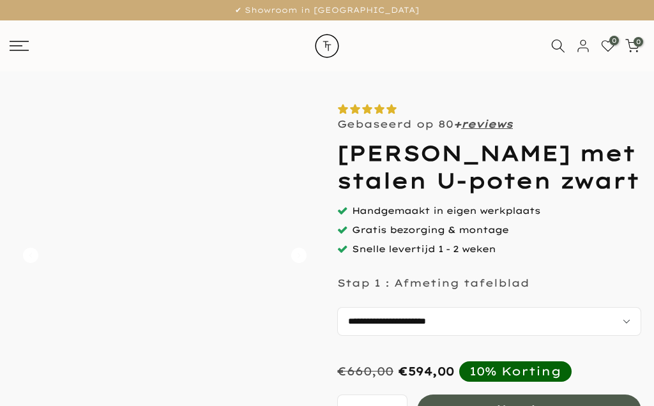 Image resolution: width=654 pixels, height=406 pixels. Describe the element at coordinates (433, 283) in the screenshot. I see `p: Stap 1 : Afmeting tafelblad` at that location.